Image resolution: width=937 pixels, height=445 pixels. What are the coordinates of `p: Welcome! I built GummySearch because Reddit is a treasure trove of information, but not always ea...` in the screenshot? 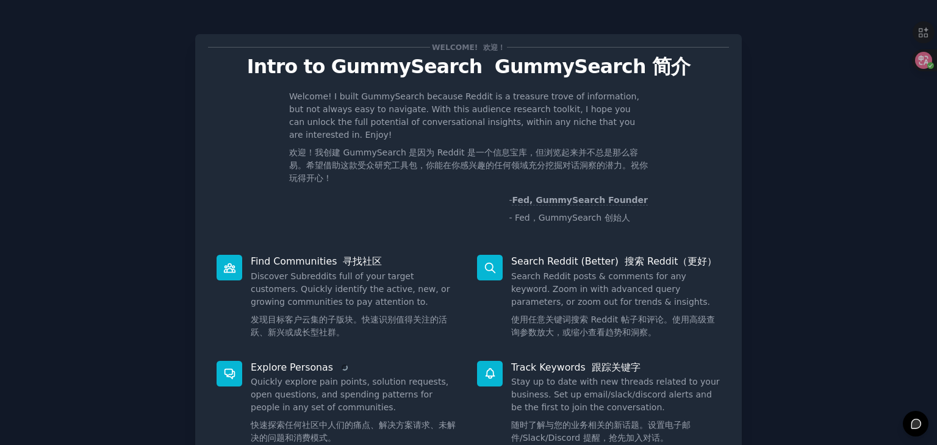 It's located at (468, 140).